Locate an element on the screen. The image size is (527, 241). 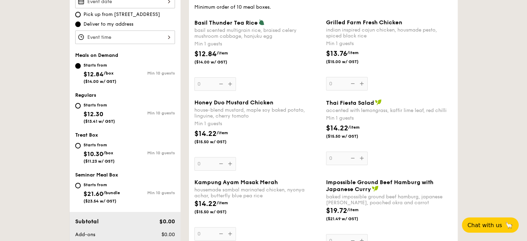
span: ($15.00 w/ GST) is located at coordinates (350, 62).